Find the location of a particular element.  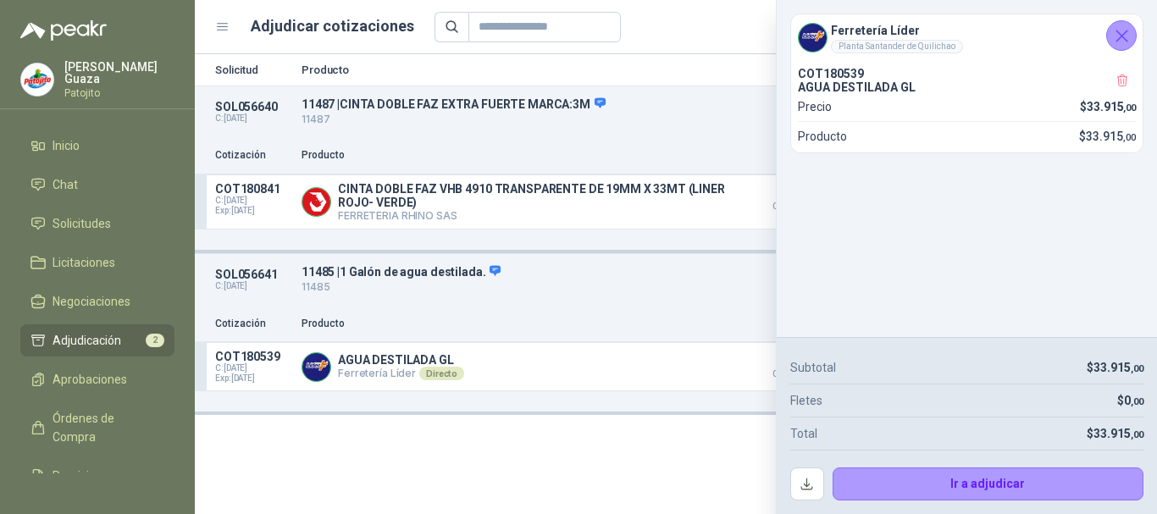

p: COT180841 is located at coordinates (253, 189).